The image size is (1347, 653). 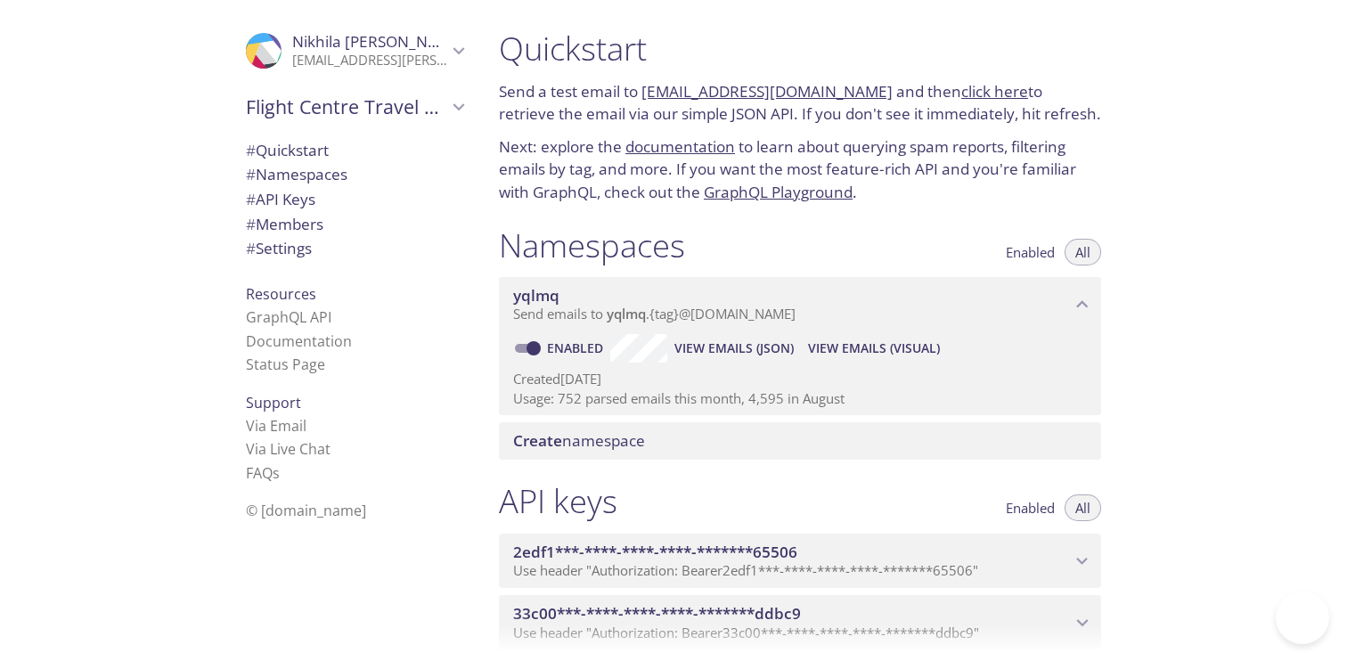 What do you see at coordinates (289, 317) in the screenshot?
I see `a: GraphQL API` at bounding box center [289, 317].